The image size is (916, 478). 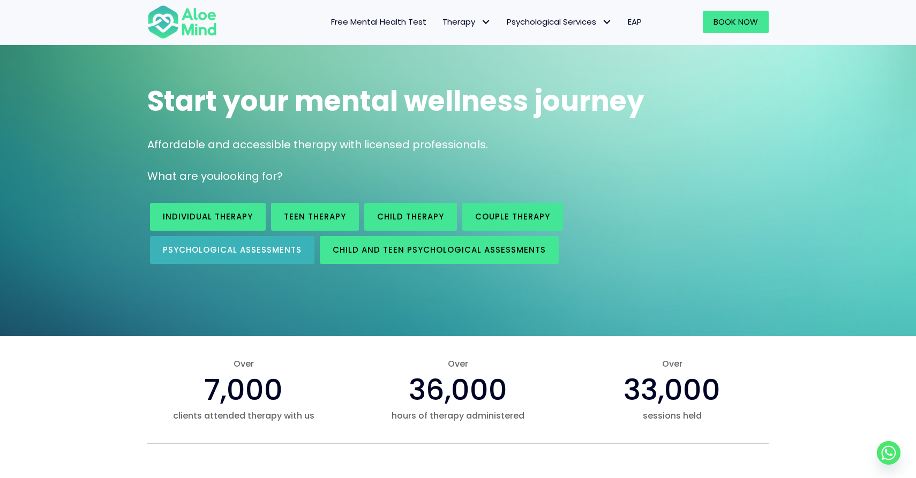 What do you see at coordinates (458, 416) in the screenshot?
I see `span: hours of therapy administered` at bounding box center [458, 416].